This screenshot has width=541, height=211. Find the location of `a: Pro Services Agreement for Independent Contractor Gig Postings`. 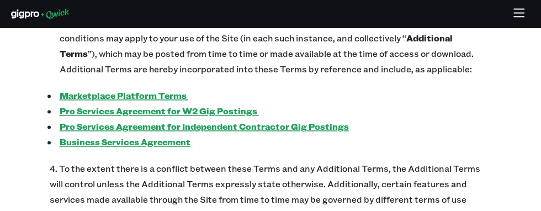

a: Pro Services Agreement for Independent Contractor Gig Postings is located at coordinates (204, 126).